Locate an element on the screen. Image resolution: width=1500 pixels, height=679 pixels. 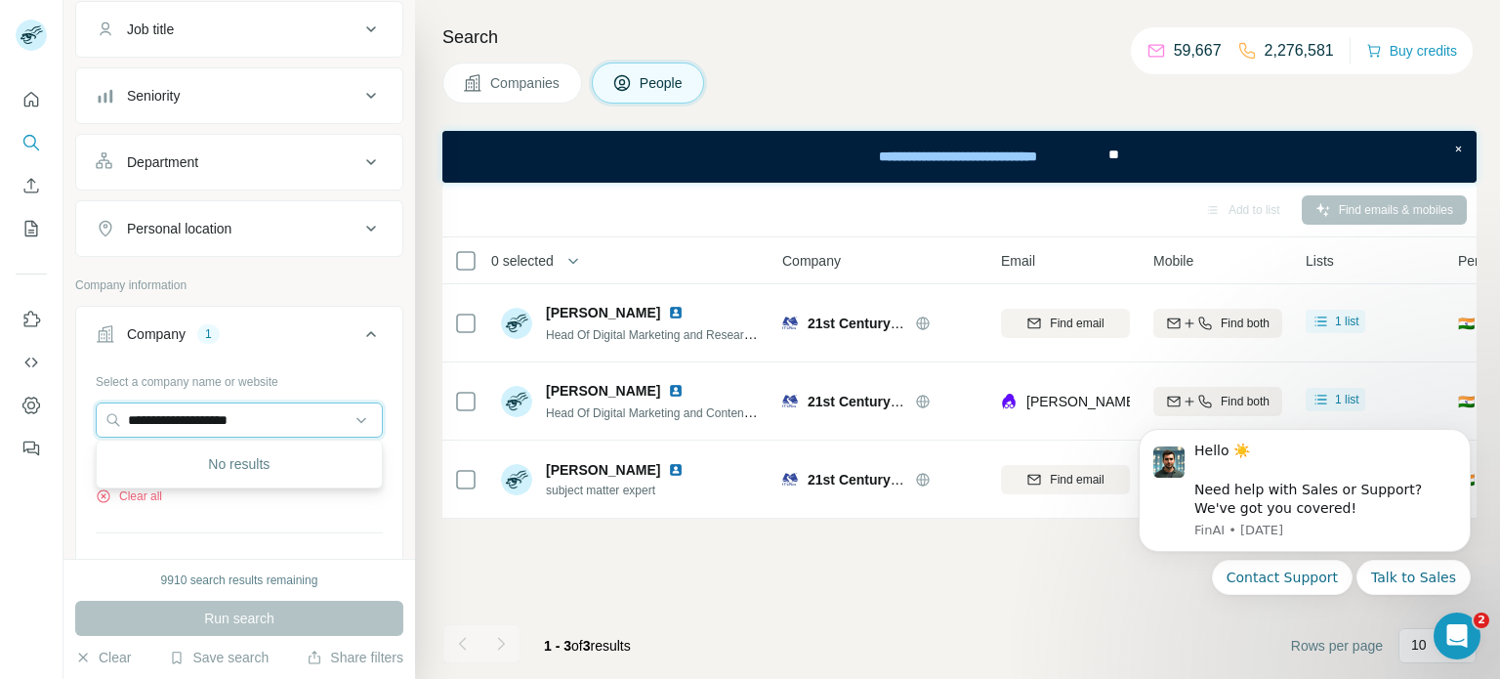
div: Select a company name or website is located at coordinates (239, 378).